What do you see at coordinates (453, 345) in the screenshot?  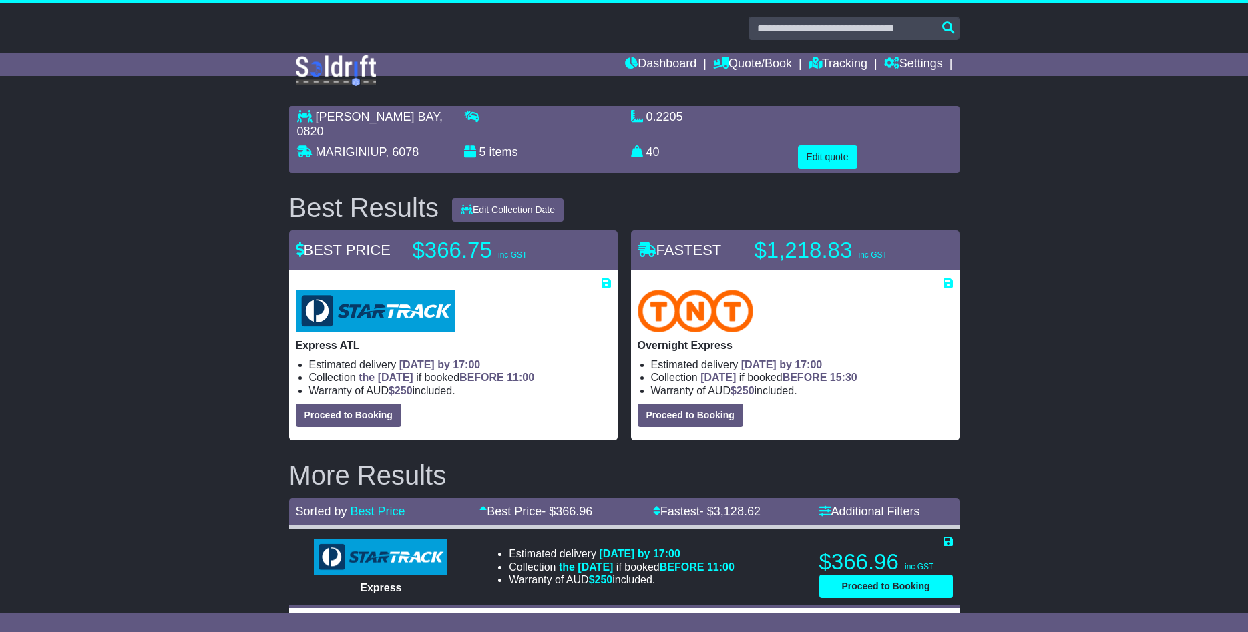 I see `p: Express ATL` at bounding box center [453, 345].